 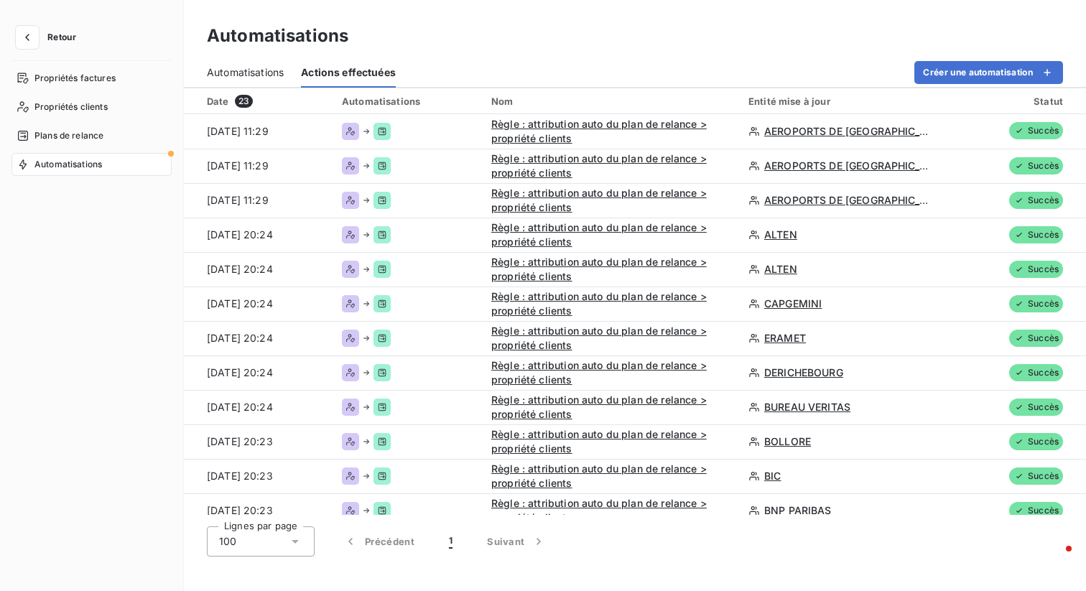 What do you see at coordinates (838, 101) in the screenshot?
I see `div: Entité mise à jour` at bounding box center [838, 101].